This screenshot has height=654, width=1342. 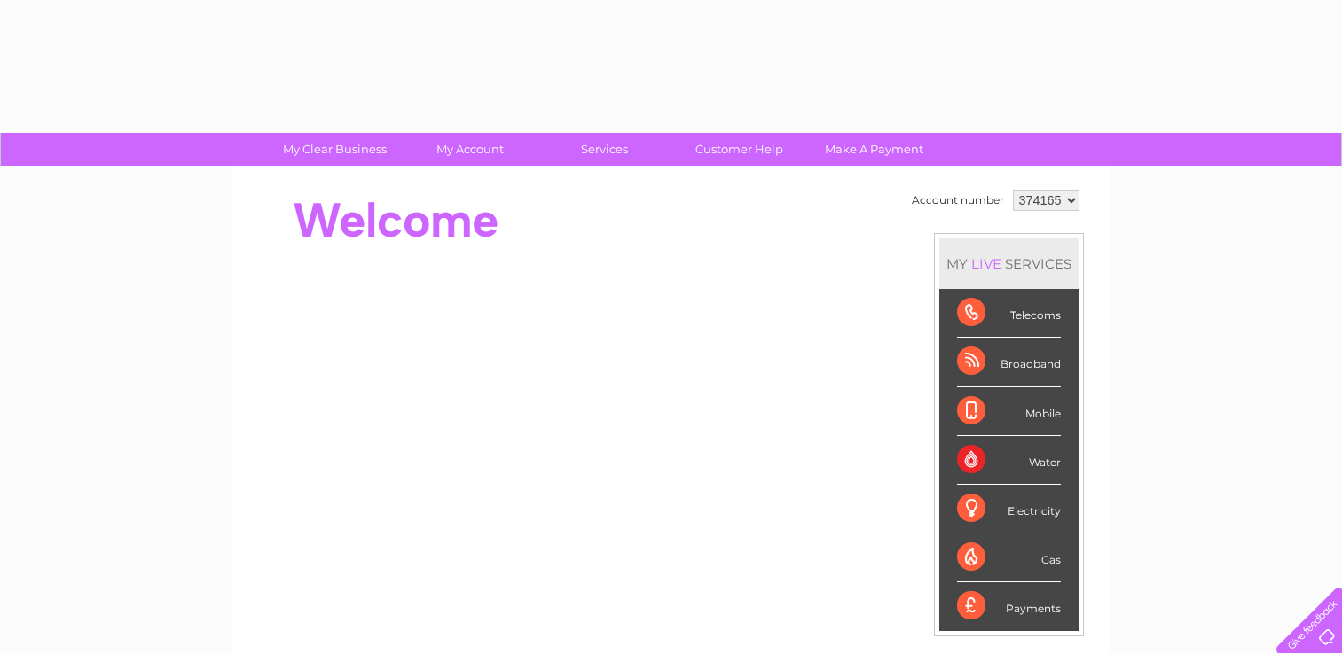 What do you see at coordinates (874, 149) in the screenshot?
I see `a: Make A Payment` at bounding box center [874, 149].